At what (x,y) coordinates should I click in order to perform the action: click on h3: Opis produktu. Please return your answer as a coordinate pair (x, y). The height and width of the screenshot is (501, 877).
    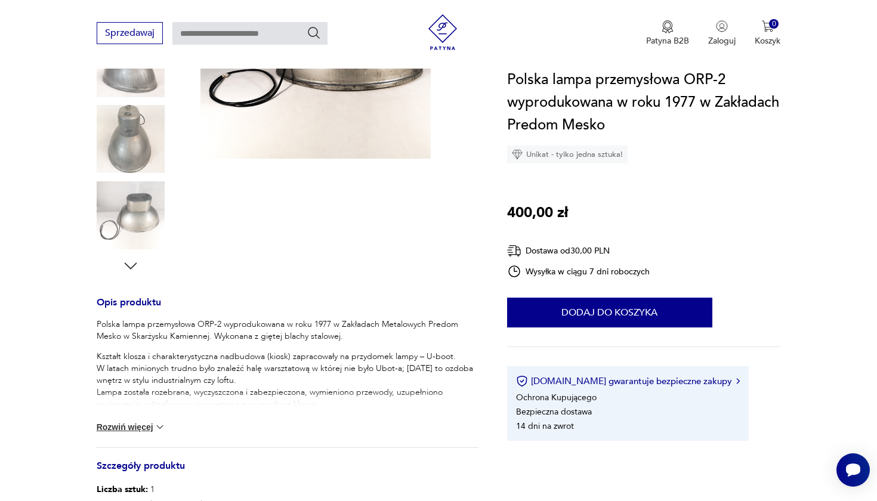
    Looking at the image, I should click on (287, 308).